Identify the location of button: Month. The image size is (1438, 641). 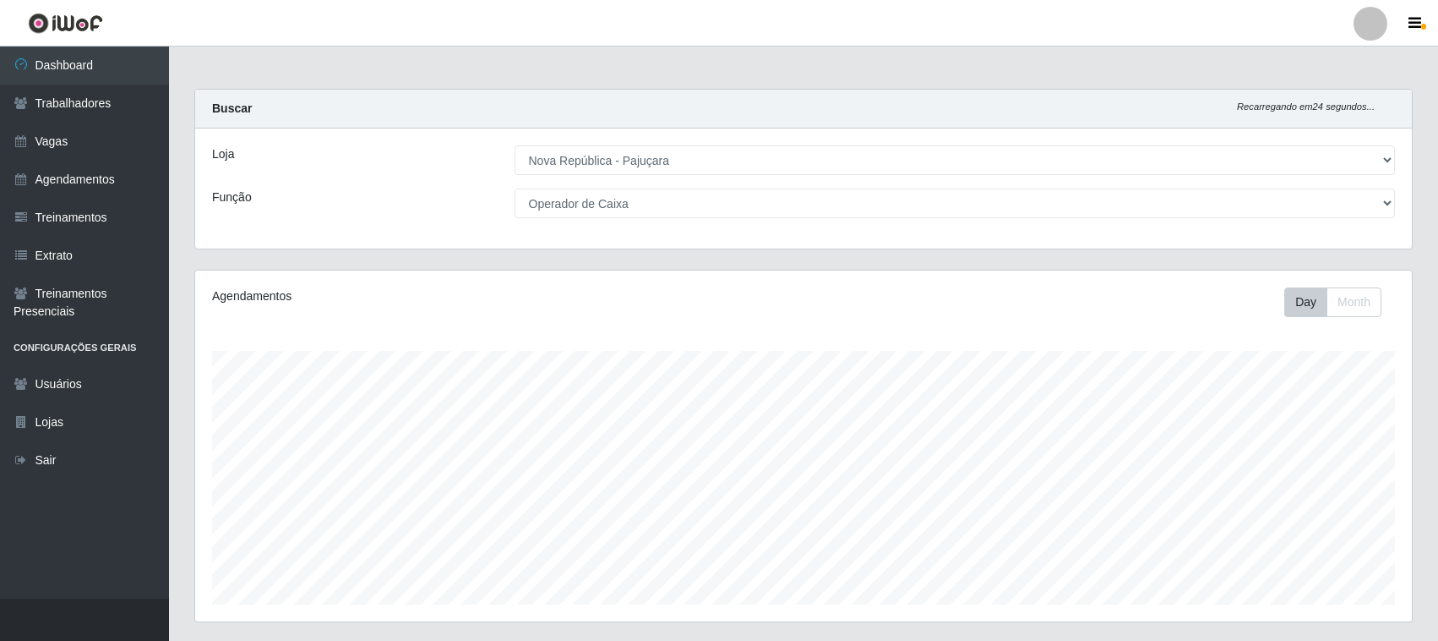
(1354, 302).